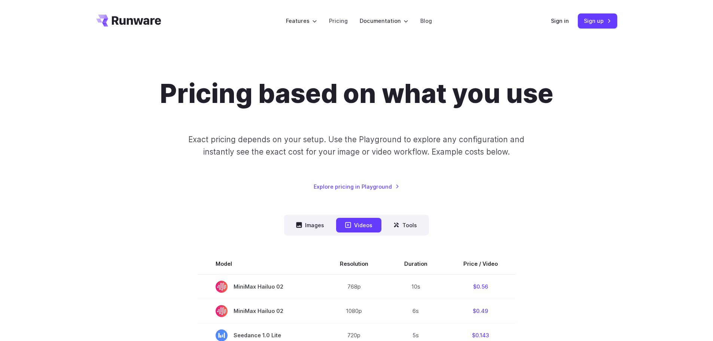 This screenshot has height=341, width=713. I want to click on a: Blog, so click(426, 21).